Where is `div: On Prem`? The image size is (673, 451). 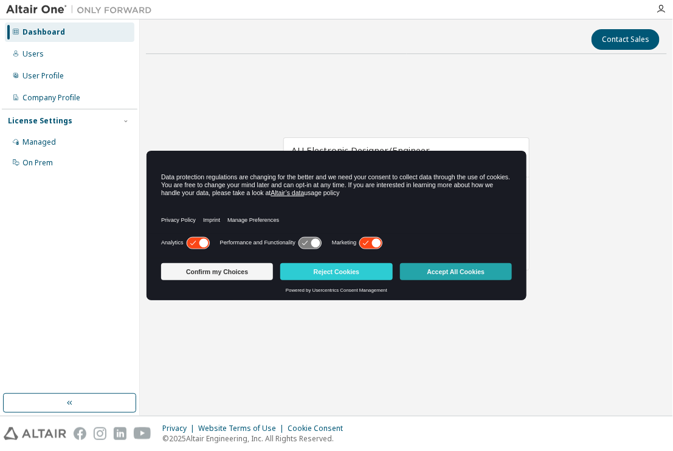 div: On Prem is located at coordinates (38, 163).